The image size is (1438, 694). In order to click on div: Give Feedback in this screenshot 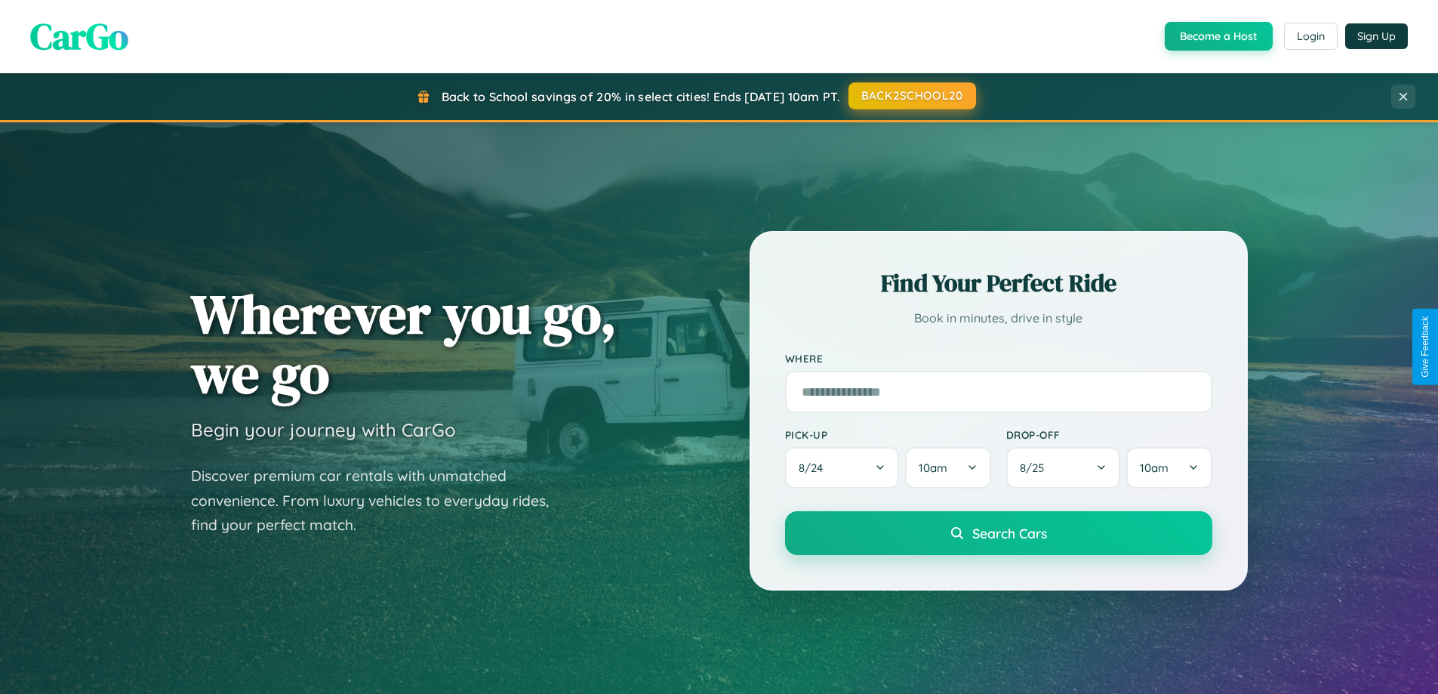, I will do `click(1425, 346)`.